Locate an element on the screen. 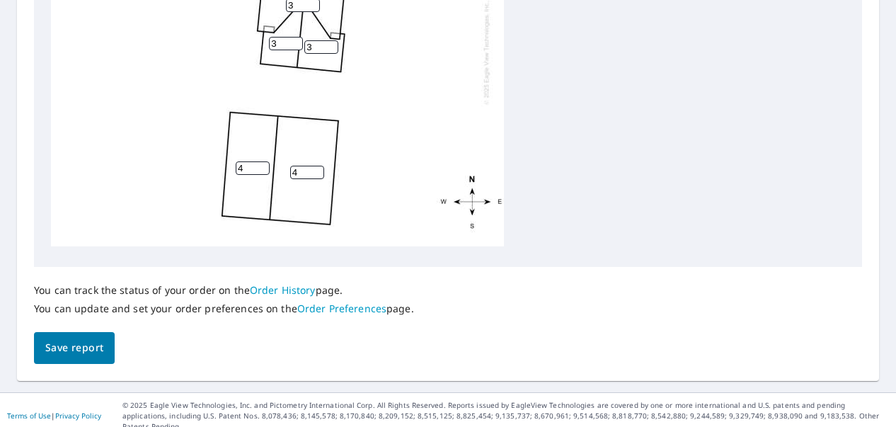  p: You can update and set your order preferences on the page. is located at coordinates (224, 309).